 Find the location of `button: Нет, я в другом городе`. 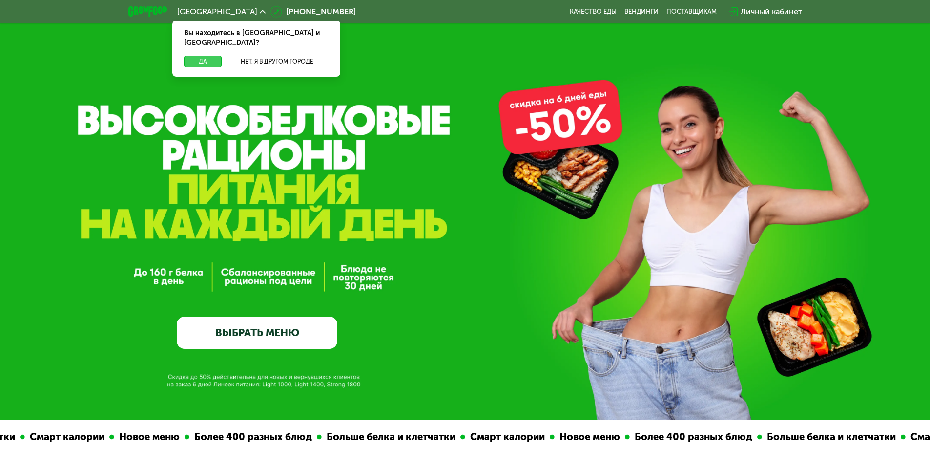

button: Нет, я в другом городе is located at coordinates (277, 62).